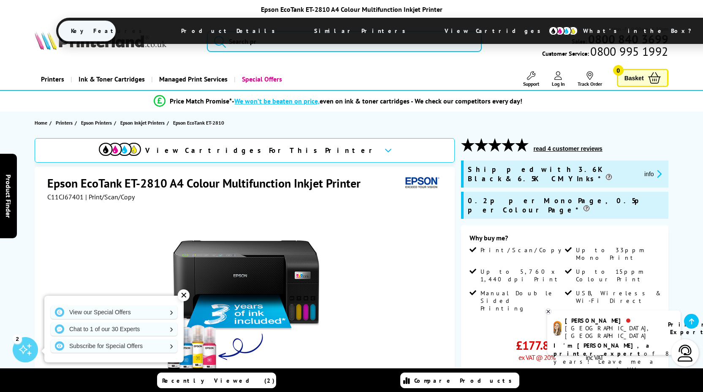 This screenshot has height=392, width=703. What do you see at coordinates (230, 31) in the screenshot?
I see `span: Product Details` at bounding box center [230, 31].